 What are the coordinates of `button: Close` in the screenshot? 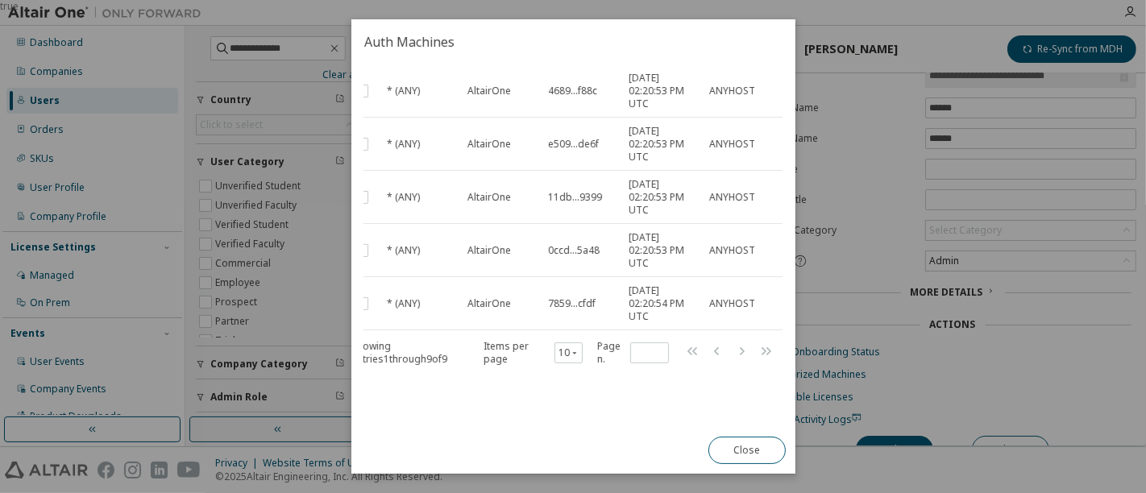 It's located at (746, 451).